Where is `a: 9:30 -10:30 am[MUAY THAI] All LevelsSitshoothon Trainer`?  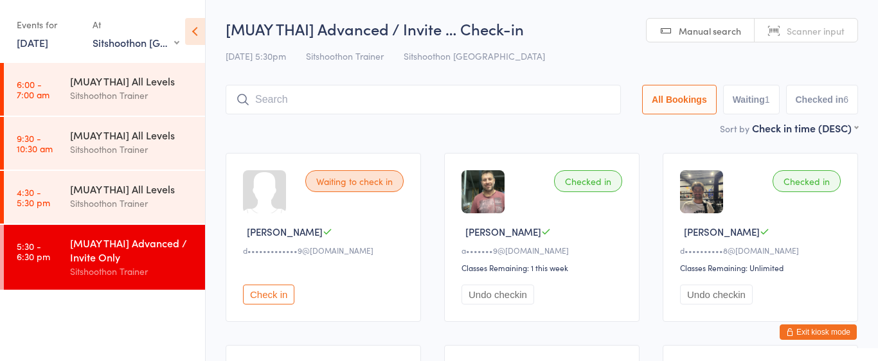
a: 9:30 -10:30 am[MUAY THAI] All LevelsSitshoothon Trainer is located at coordinates (104, 143).